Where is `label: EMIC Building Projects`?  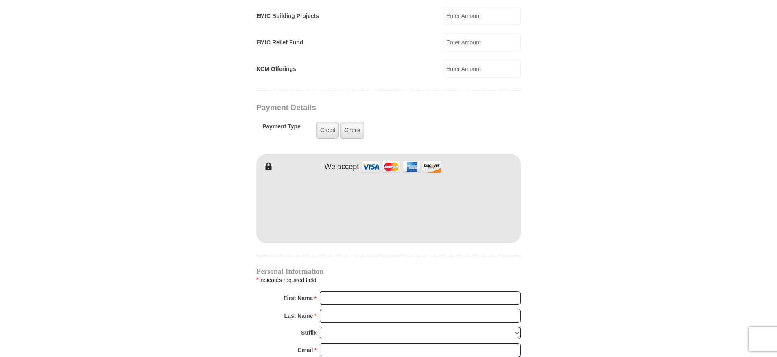
label: EMIC Building Projects is located at coordinates (288, 16).